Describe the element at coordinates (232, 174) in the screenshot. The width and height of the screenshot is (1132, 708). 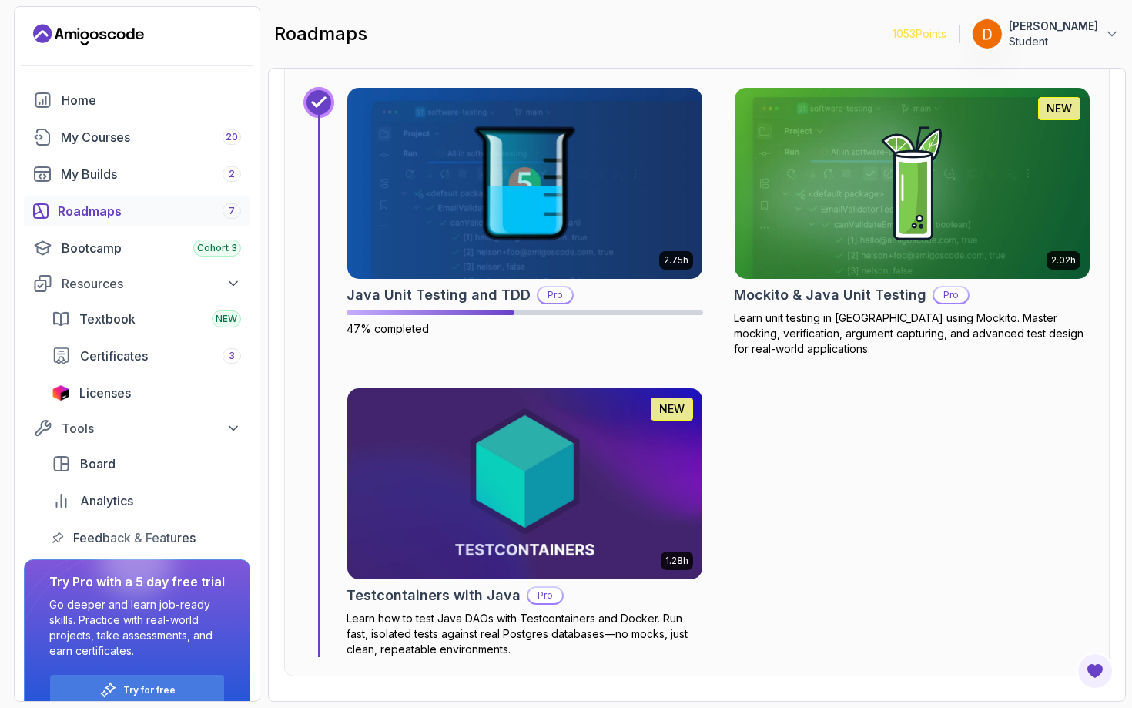
I see `span: 2` at that location.